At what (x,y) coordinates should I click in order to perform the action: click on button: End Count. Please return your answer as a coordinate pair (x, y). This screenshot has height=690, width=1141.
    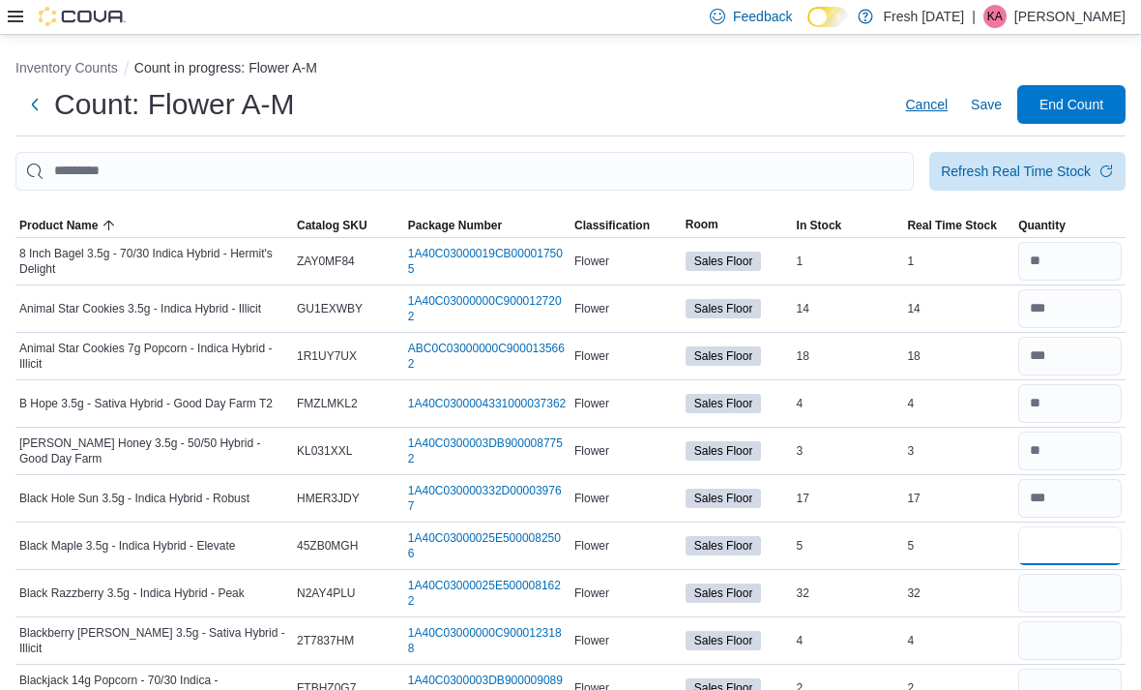
    Looking at the image, I should click on (1072, 104).